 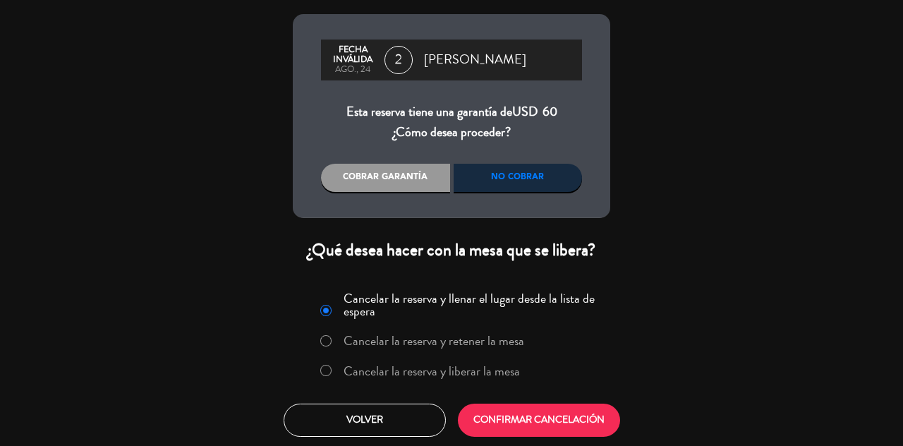 What do you see at coordinates (353, 55) in the screenshot?
I see `div: Fecha inválida` at bounding box center [353, 55].